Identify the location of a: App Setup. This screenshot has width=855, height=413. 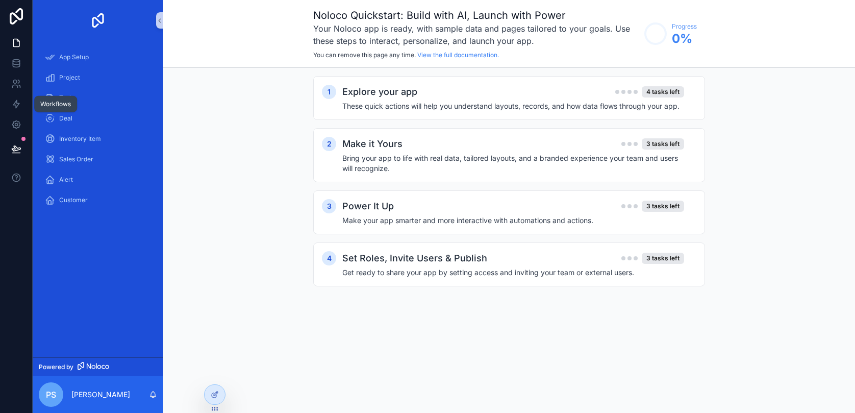
(98, 57).